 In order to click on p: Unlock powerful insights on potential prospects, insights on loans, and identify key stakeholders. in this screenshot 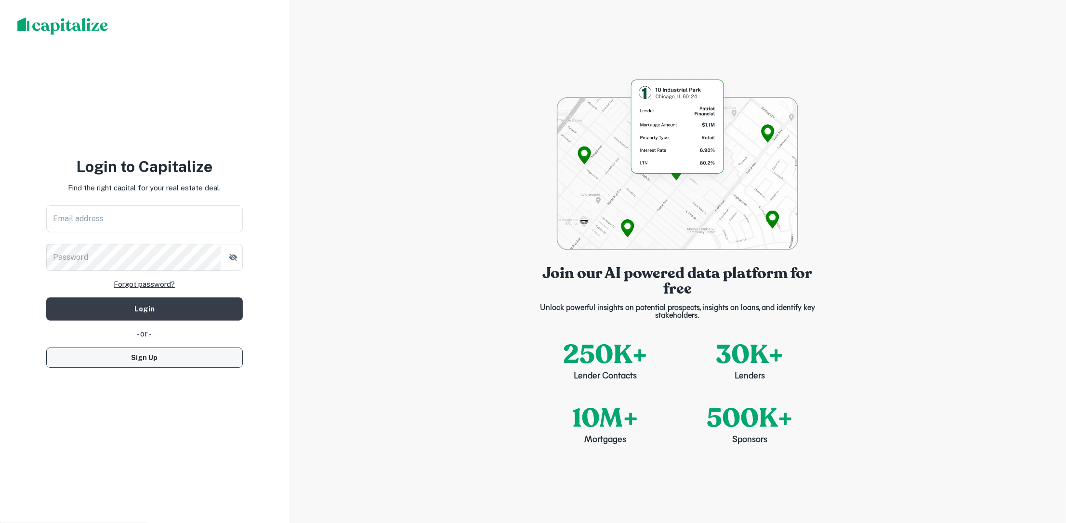, I will do `click(678, 312)`.